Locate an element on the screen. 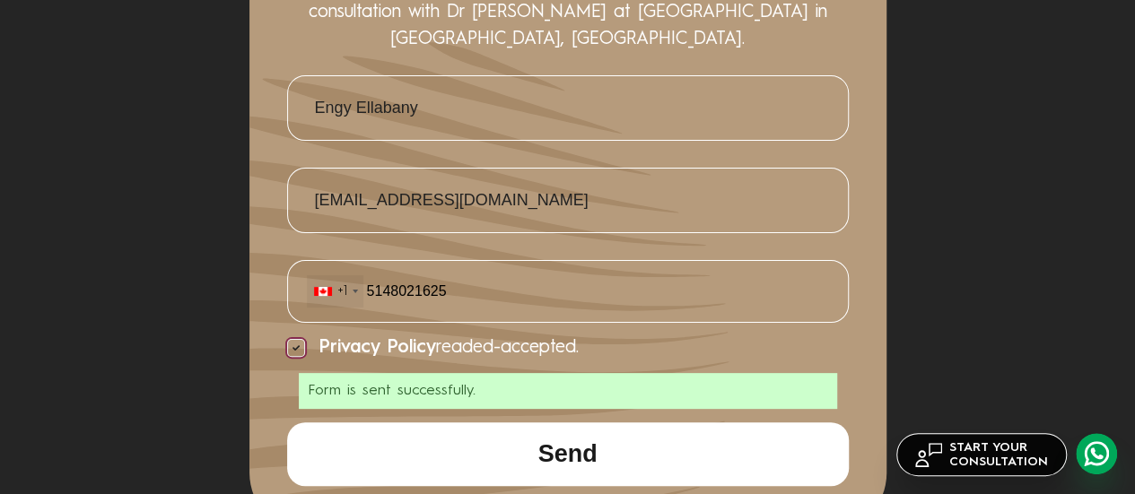 The height and width of the screenshot is (494, 1135). div: Canada: +1 is located at coordinates (335, 292).